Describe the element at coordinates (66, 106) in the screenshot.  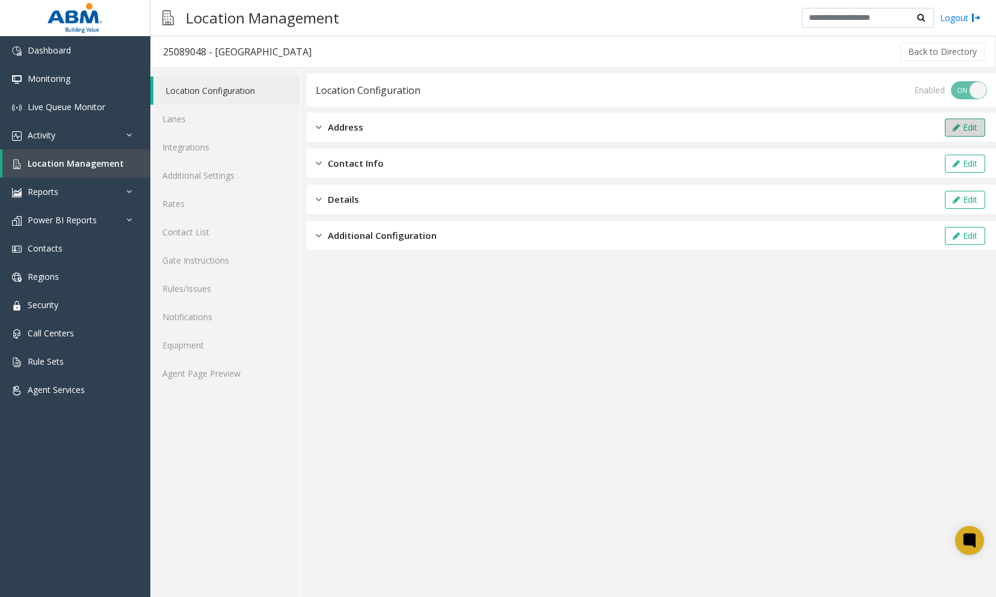
I see `span: Live Queue Monitor` at that location.